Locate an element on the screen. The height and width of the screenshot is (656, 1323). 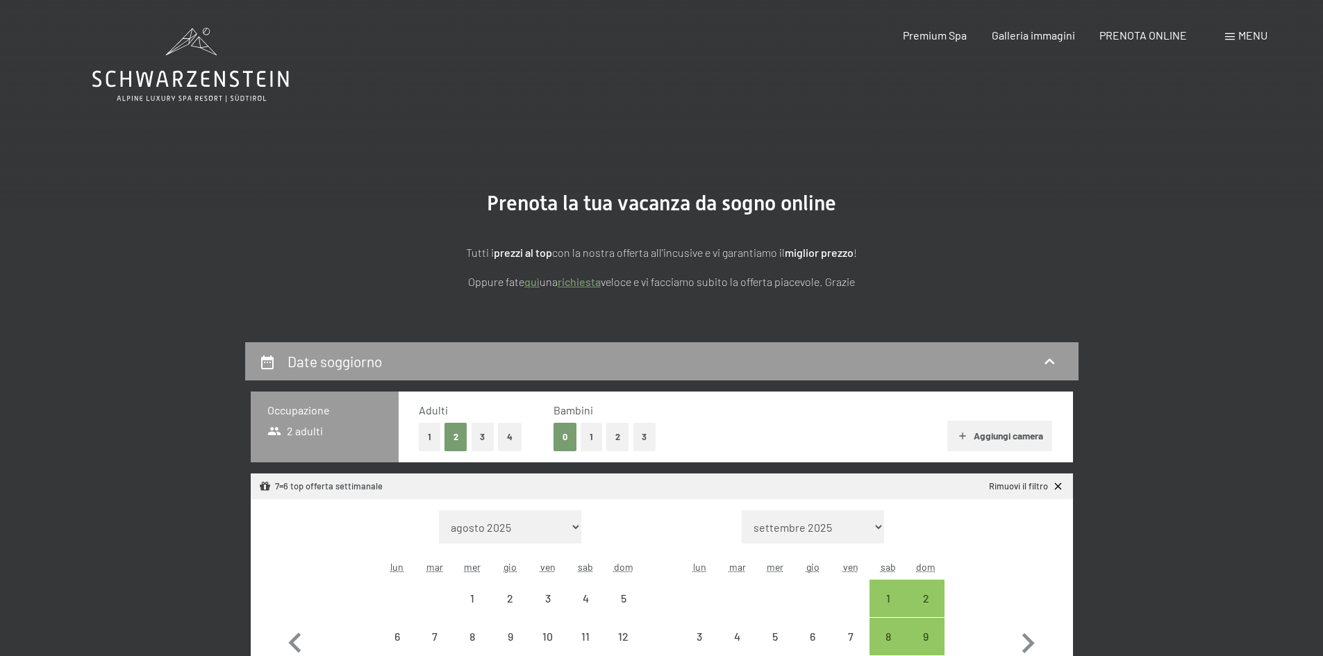
div: Sun Oct 05 2025 is located at coordinates (623, 599).